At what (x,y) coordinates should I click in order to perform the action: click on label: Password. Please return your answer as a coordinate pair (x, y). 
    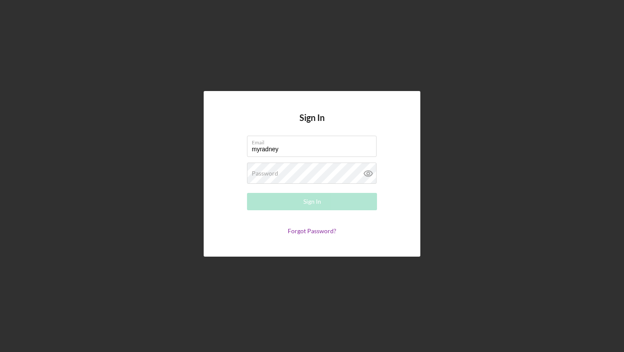
    Looking at the image, I should click on (265, 173).